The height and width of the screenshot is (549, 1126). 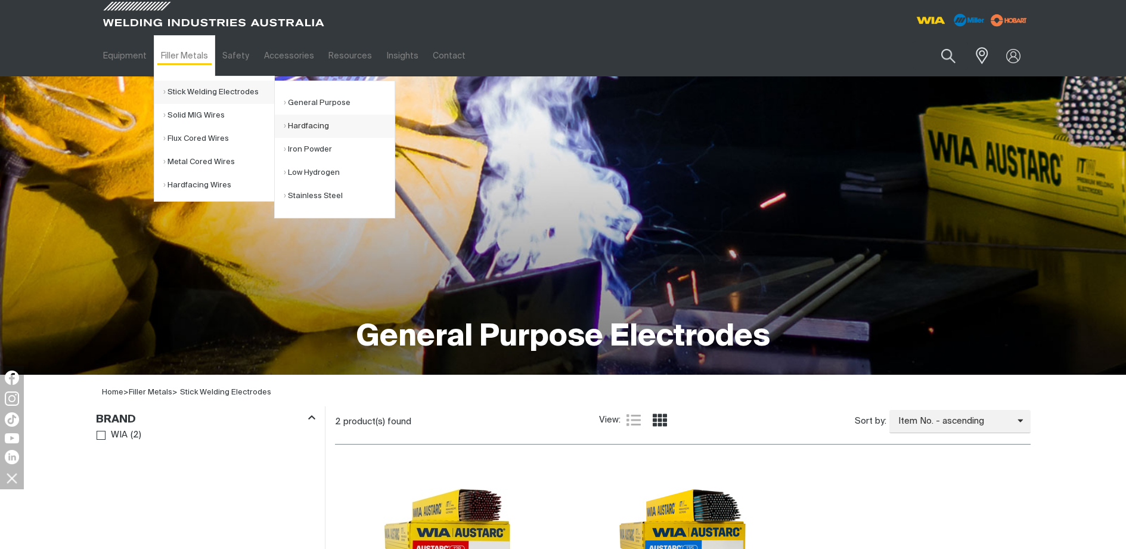 I want to click on a: Flux Cored Wires, so click(x=219, y=138).